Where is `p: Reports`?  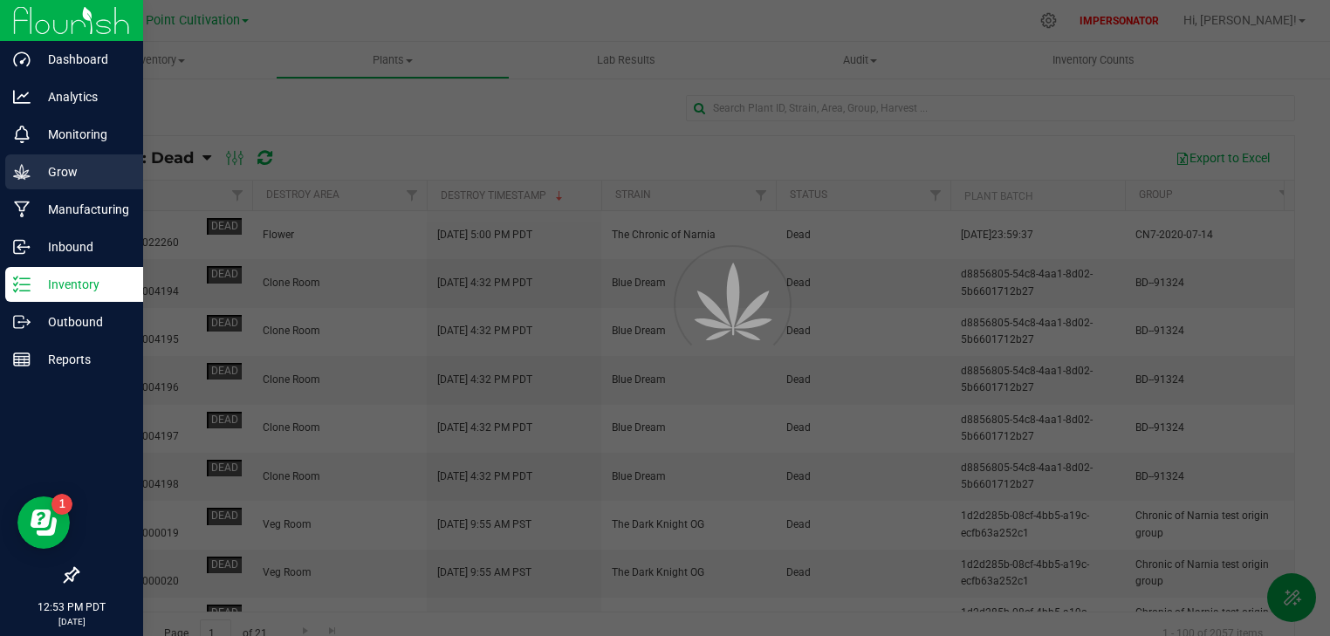 p: Reports is located at coordinates (83, 359).